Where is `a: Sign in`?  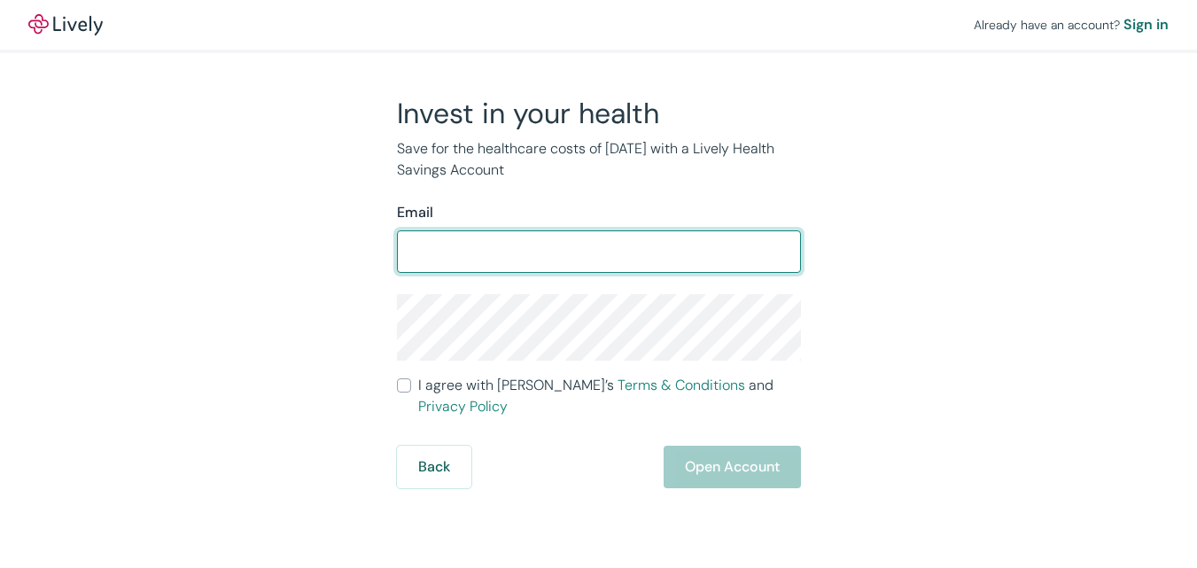
a: Sign in is located at coordinates (1146, 25).